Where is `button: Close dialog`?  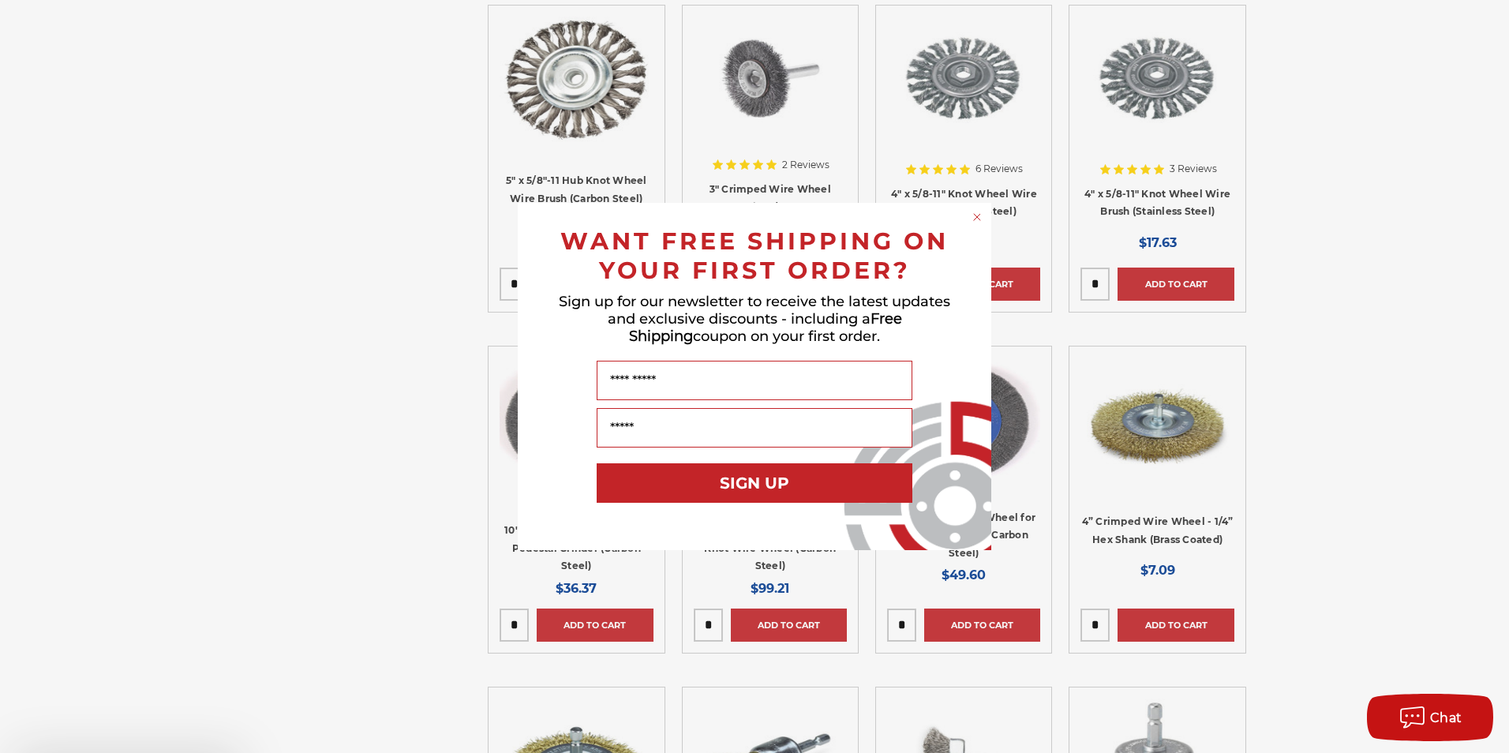 button: Close dialog is located at coordinates (977, 217).